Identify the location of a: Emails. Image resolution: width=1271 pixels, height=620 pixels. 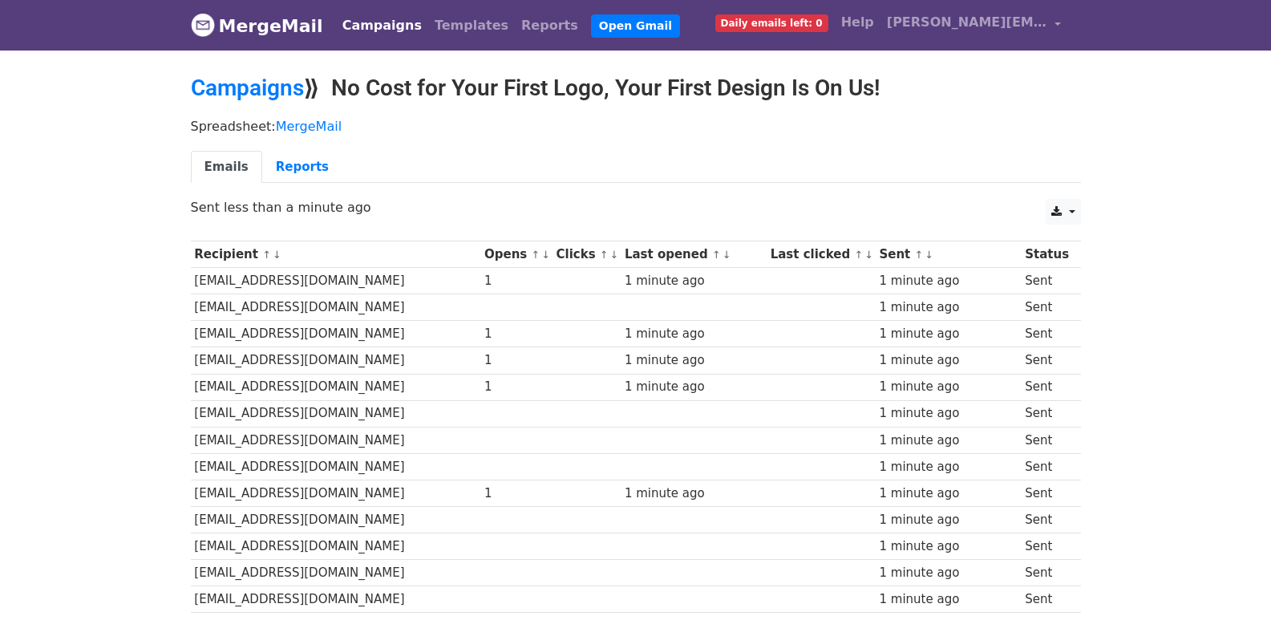
(226, 167).